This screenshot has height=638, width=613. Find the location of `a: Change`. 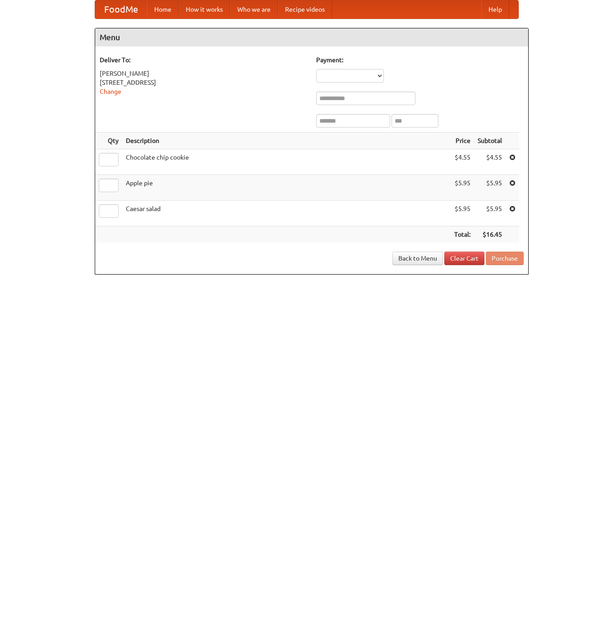

a: Change is located at coordinates (111, 92).